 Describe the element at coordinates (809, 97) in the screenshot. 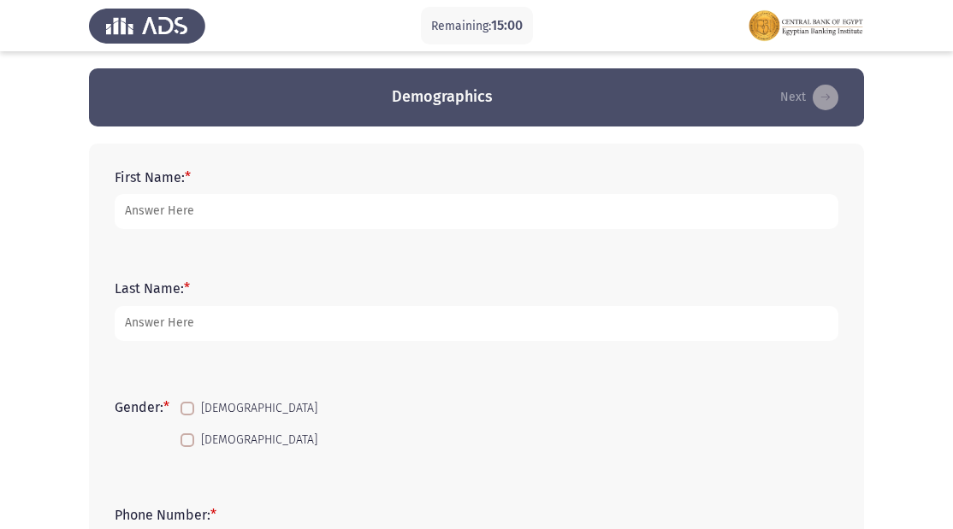

I see `button: load next page` at that location.